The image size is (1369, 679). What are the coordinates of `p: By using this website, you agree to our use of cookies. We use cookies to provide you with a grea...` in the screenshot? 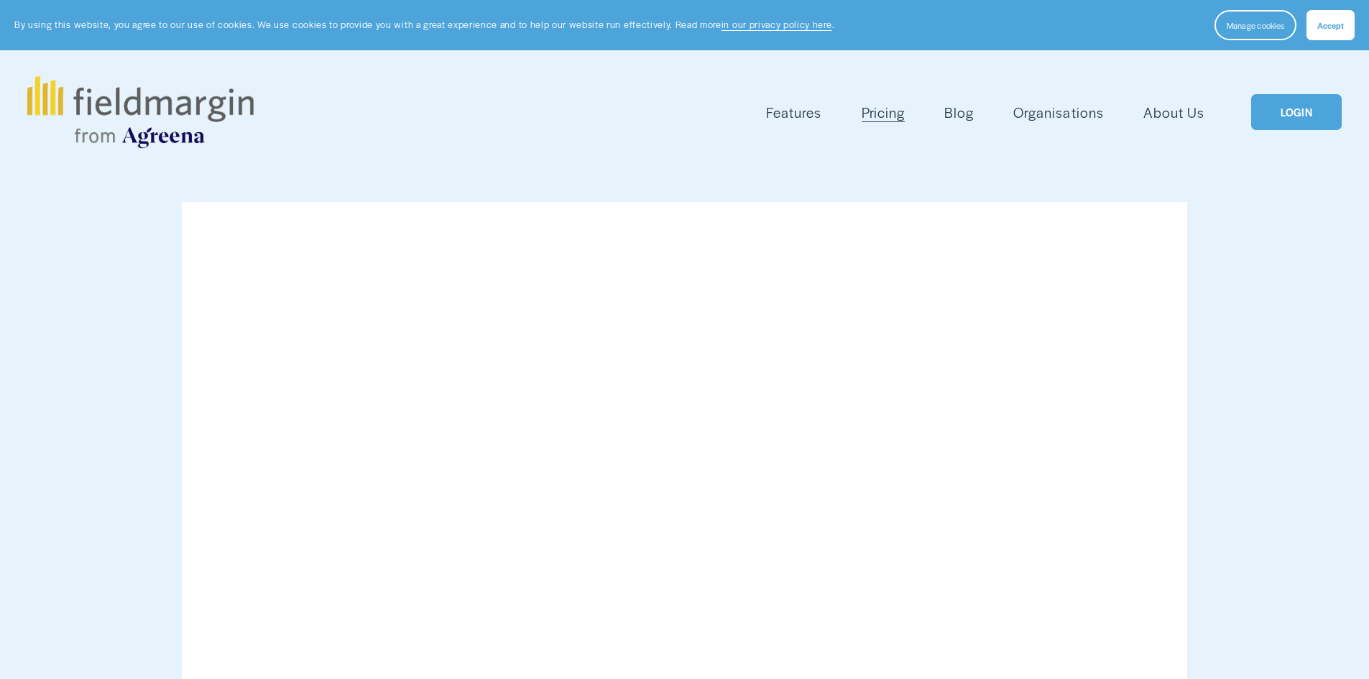 It's located at (424, 24).